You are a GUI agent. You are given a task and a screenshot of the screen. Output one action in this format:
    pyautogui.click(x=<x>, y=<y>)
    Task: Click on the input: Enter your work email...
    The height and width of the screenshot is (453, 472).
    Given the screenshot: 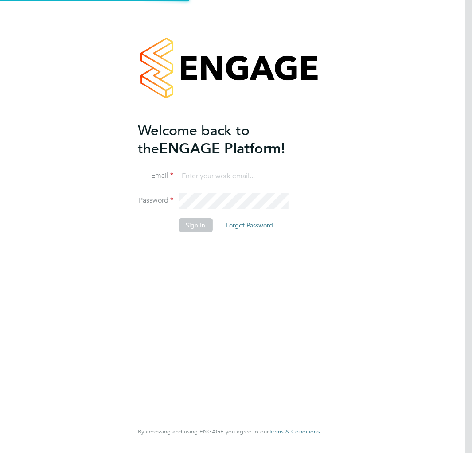 What is the action you would take?
    pyautogui.click(x=233, y=176)
    